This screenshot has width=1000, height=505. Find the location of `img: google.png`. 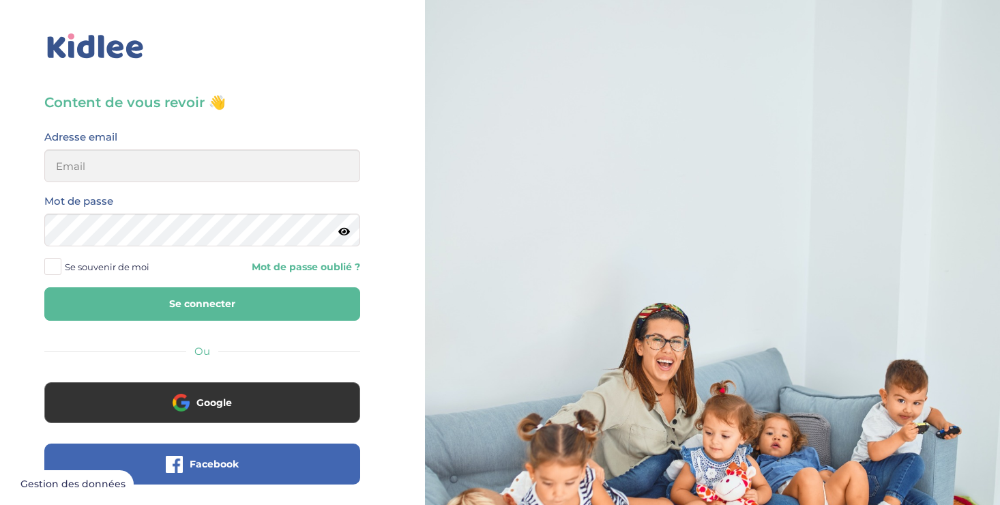

img: google.png is located at coordinates (181, 402).